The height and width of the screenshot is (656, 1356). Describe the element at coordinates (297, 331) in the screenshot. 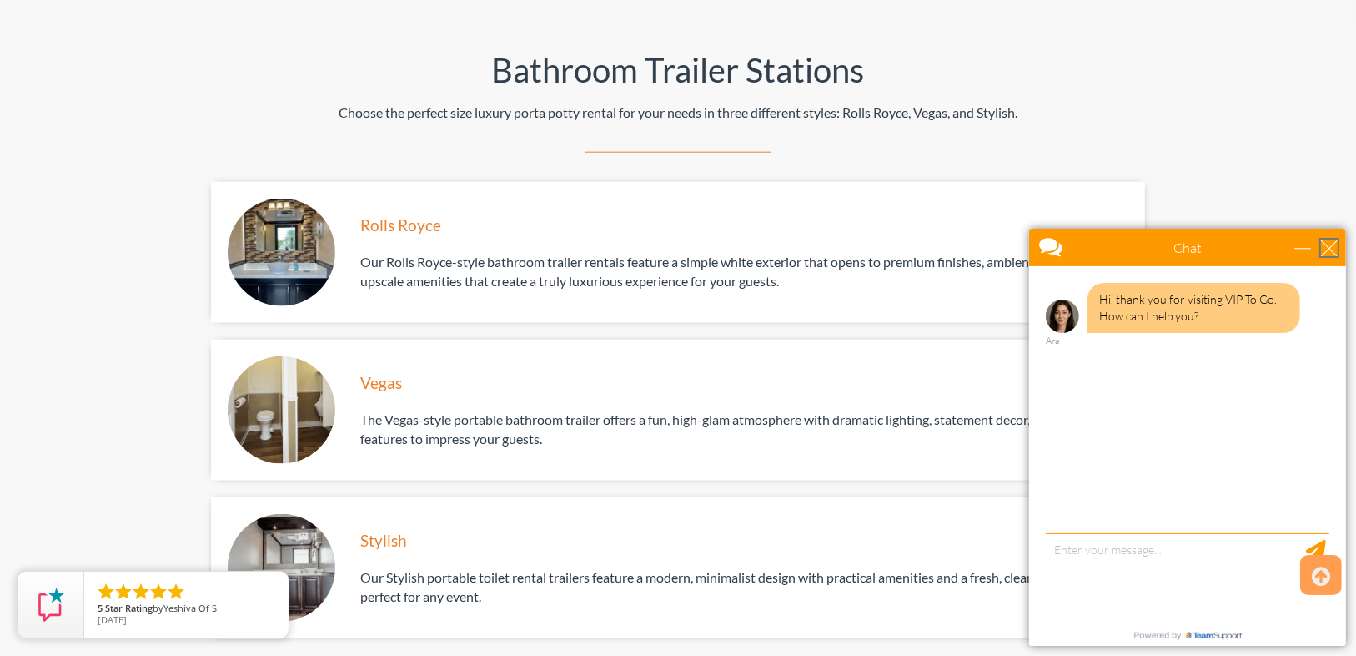

I see `div: Send Message` at that location.